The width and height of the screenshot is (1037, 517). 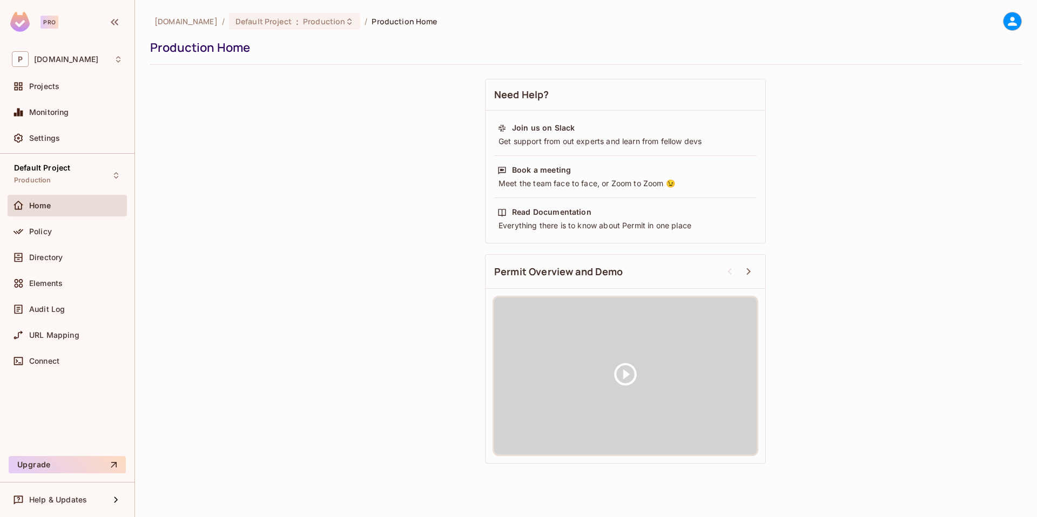 I want to click on span: Audit Log, so click(x=47, y=309).